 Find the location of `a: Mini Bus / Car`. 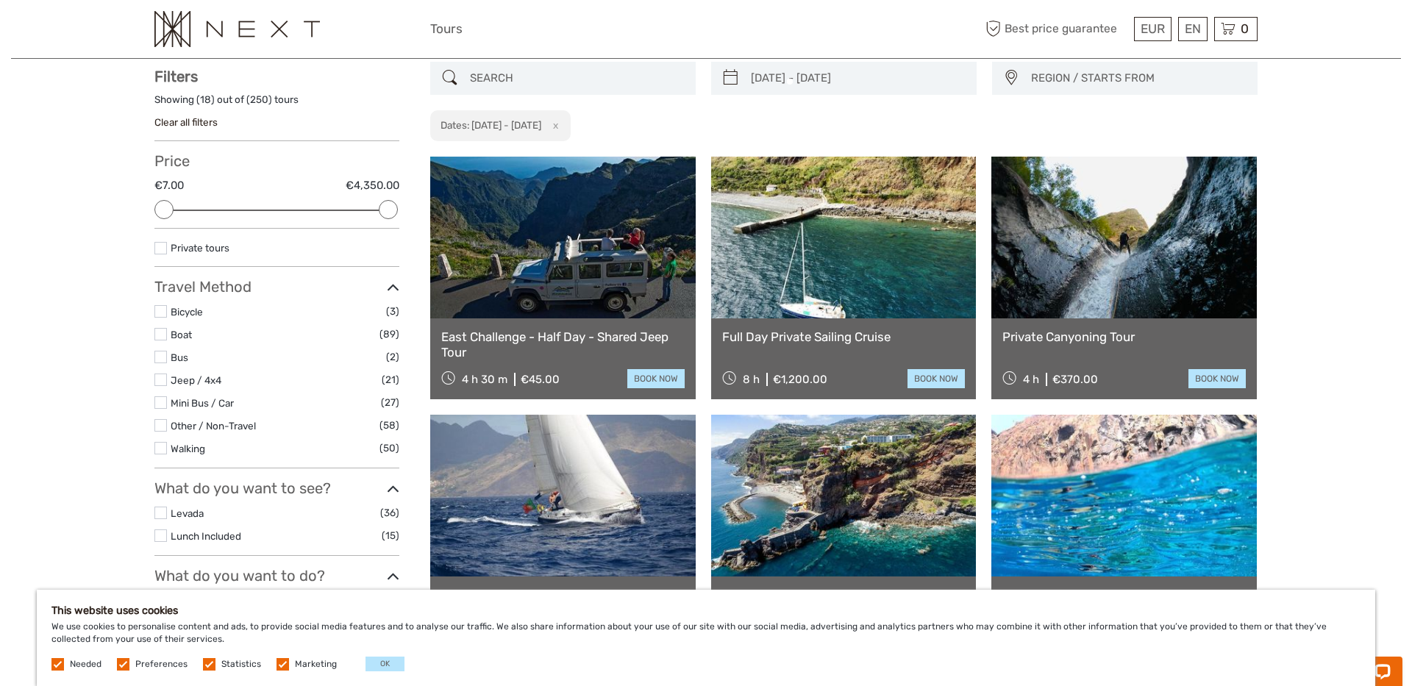

a: Mini Bus / Car is located at coordinates (202, 403).